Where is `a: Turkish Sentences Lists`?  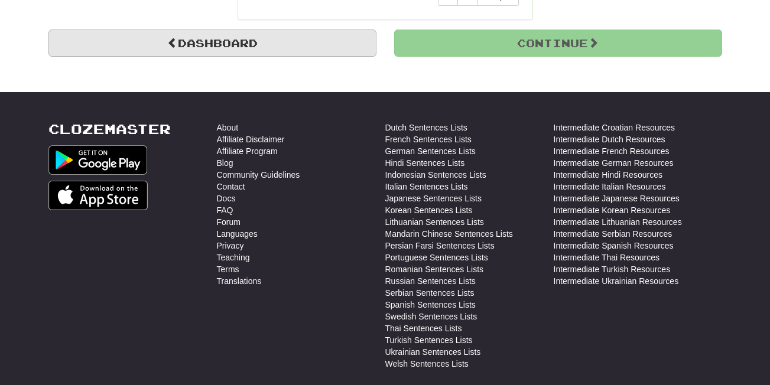
a: Turkish Sentences Lists is located at coordinates (429, 340).